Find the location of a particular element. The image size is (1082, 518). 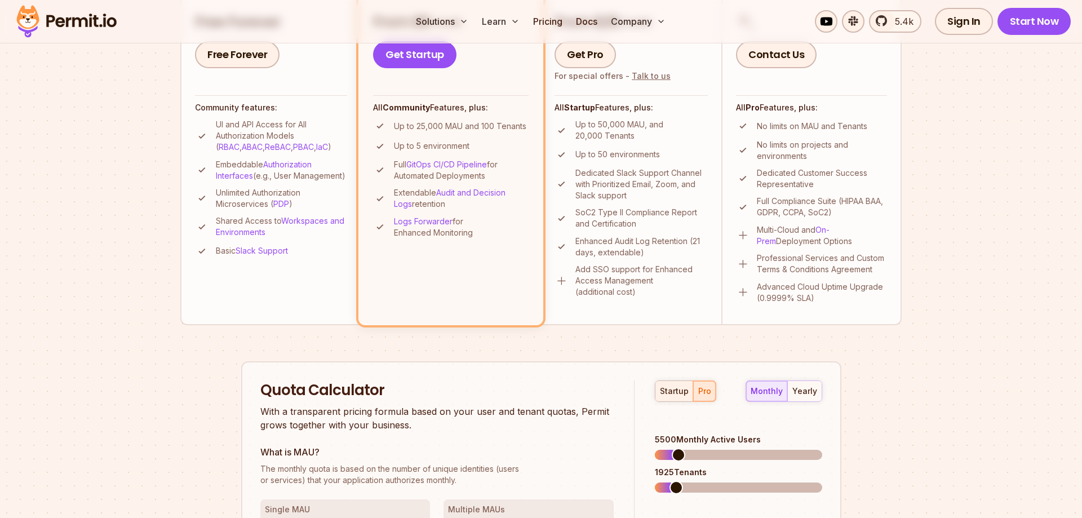

a: PBAC is located at coordinates (303, 146).